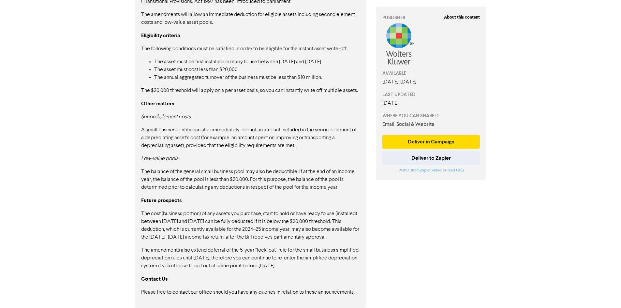 Image resolution: width=621 pixels, height=308 pixels. Describe the element at coordinates (250, 49) in the screenshot. I see `p: The following conditions must be satisfied in order to be eligible for the instant asset write-off:` at that location.